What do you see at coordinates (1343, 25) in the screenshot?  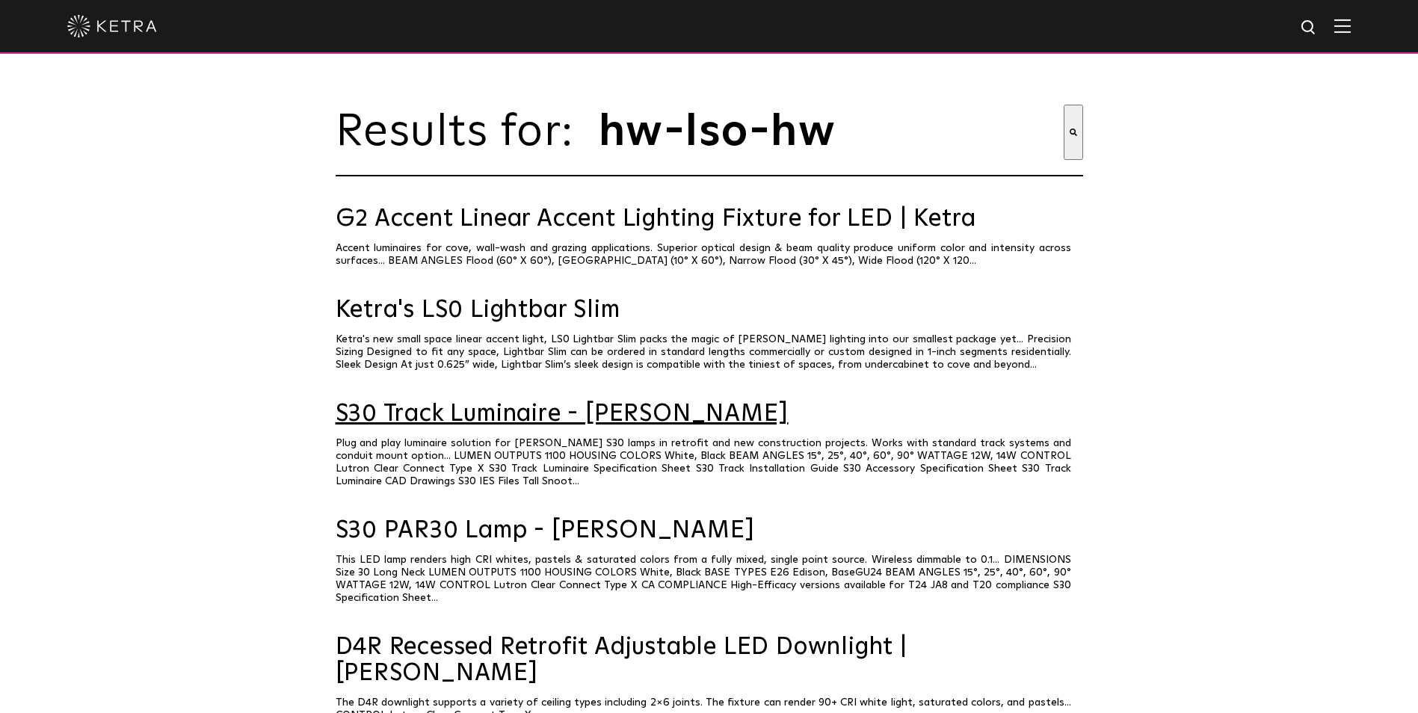 I see `img: Hamburger%20Nav.svg` at bounding box center [1343, 25].